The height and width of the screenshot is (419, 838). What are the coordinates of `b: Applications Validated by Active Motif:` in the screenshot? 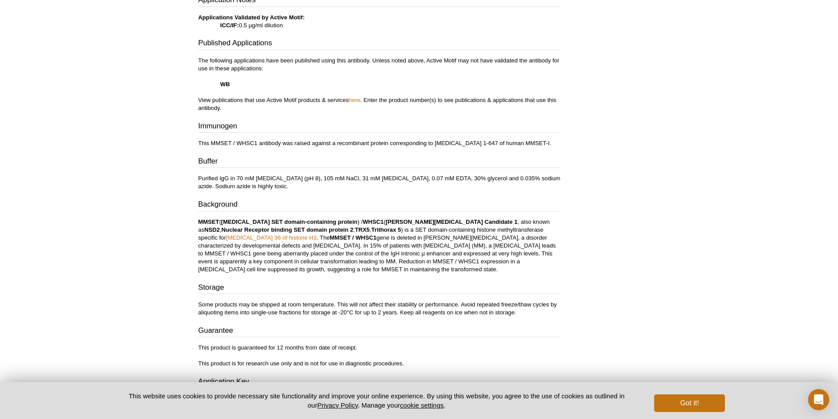 It's located at (252, 17).